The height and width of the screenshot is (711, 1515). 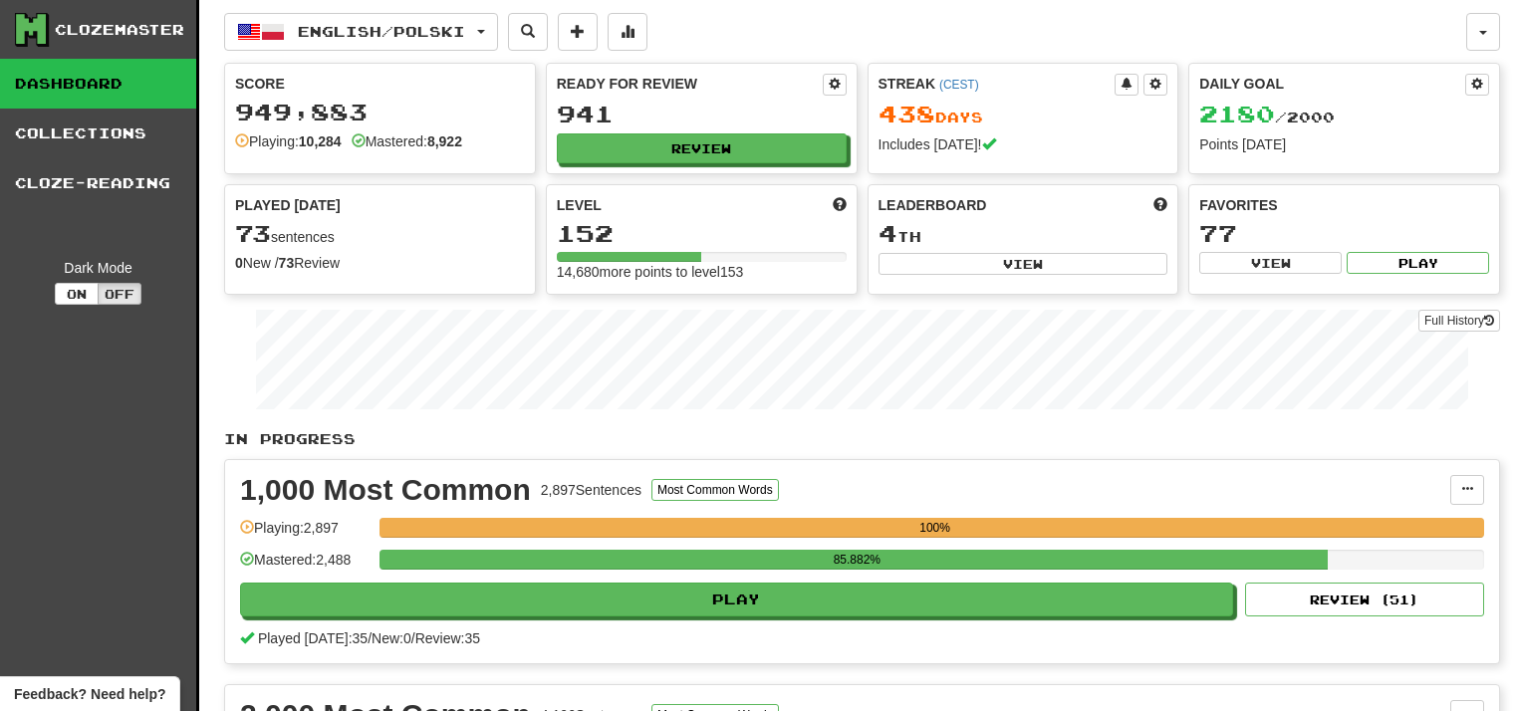 What do you see at coordinates (997, 84) in the screenshot?
I see `div: Streak` at bounding box center [997, 84].